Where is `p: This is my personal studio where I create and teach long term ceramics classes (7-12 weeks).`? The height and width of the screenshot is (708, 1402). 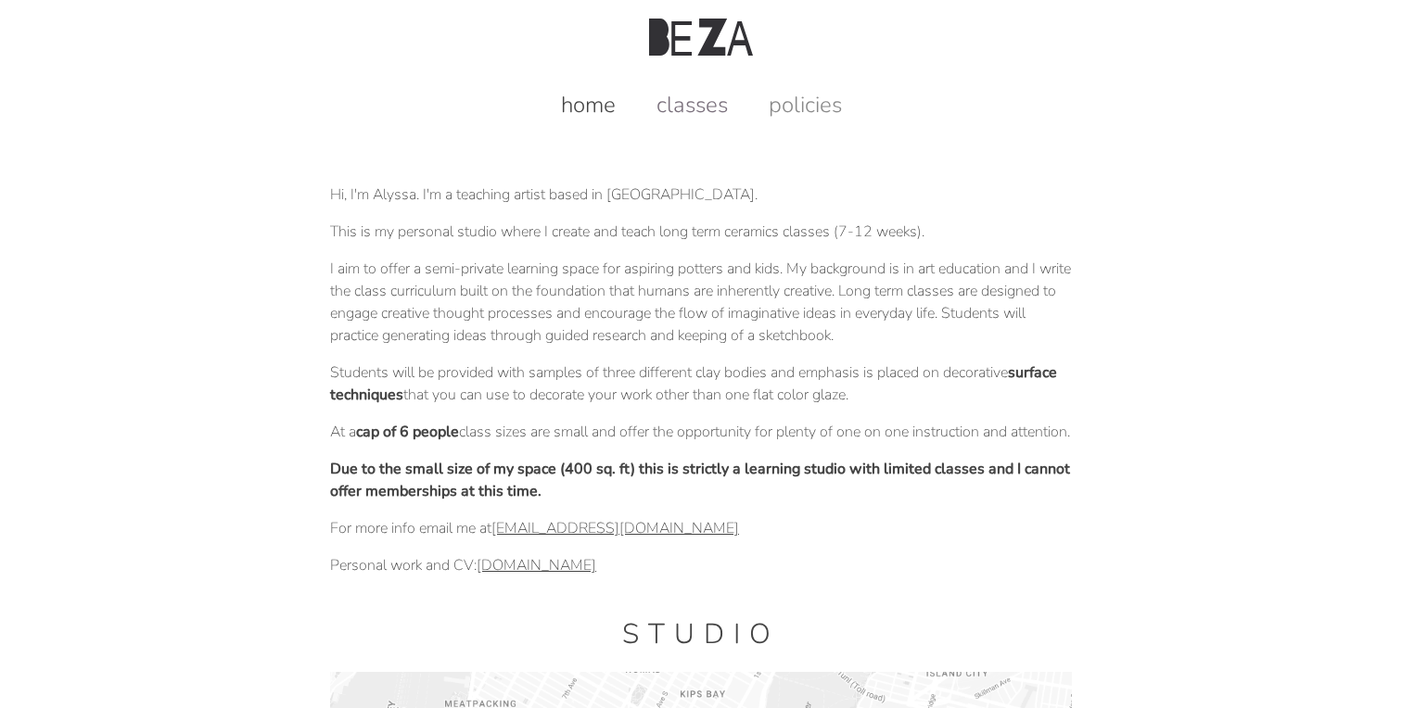 p: This is my personal studio where I create and teach long term ceramics classes (7-12 weeks). is located at coordinates (701, 232).